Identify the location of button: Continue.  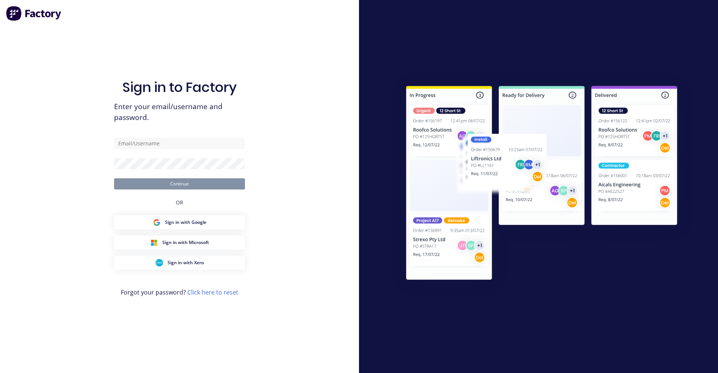
(179, 184).